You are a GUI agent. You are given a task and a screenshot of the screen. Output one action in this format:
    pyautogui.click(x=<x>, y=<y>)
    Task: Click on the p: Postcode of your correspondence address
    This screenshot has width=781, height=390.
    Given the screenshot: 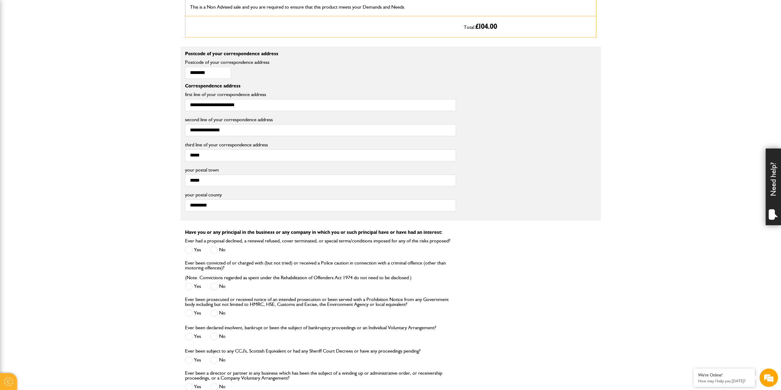 What is the action you would take?
    pyautogui.click(x=320, y=54)
    